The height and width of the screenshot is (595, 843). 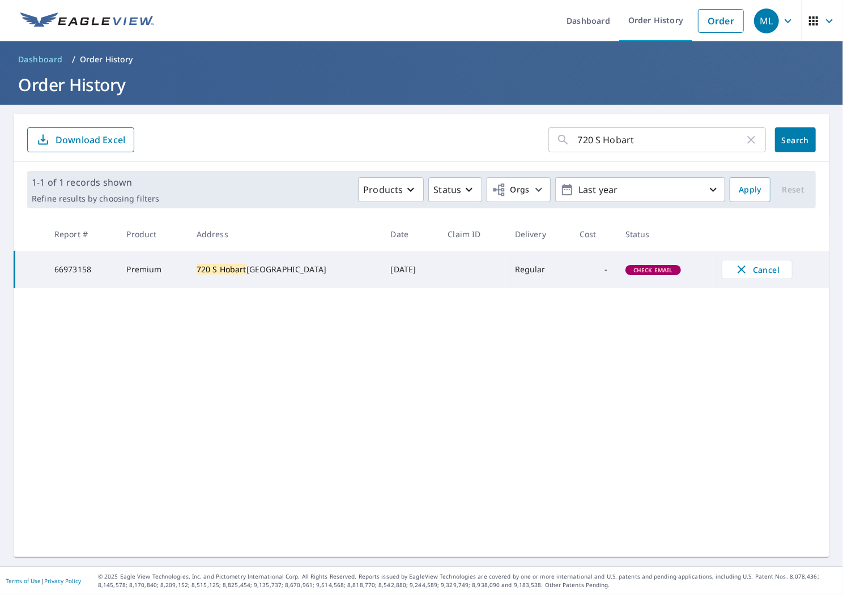 What do you see at coordinates (455, 190) in the screenshot?
I see `button: Status` at bounding box center [455, 190].